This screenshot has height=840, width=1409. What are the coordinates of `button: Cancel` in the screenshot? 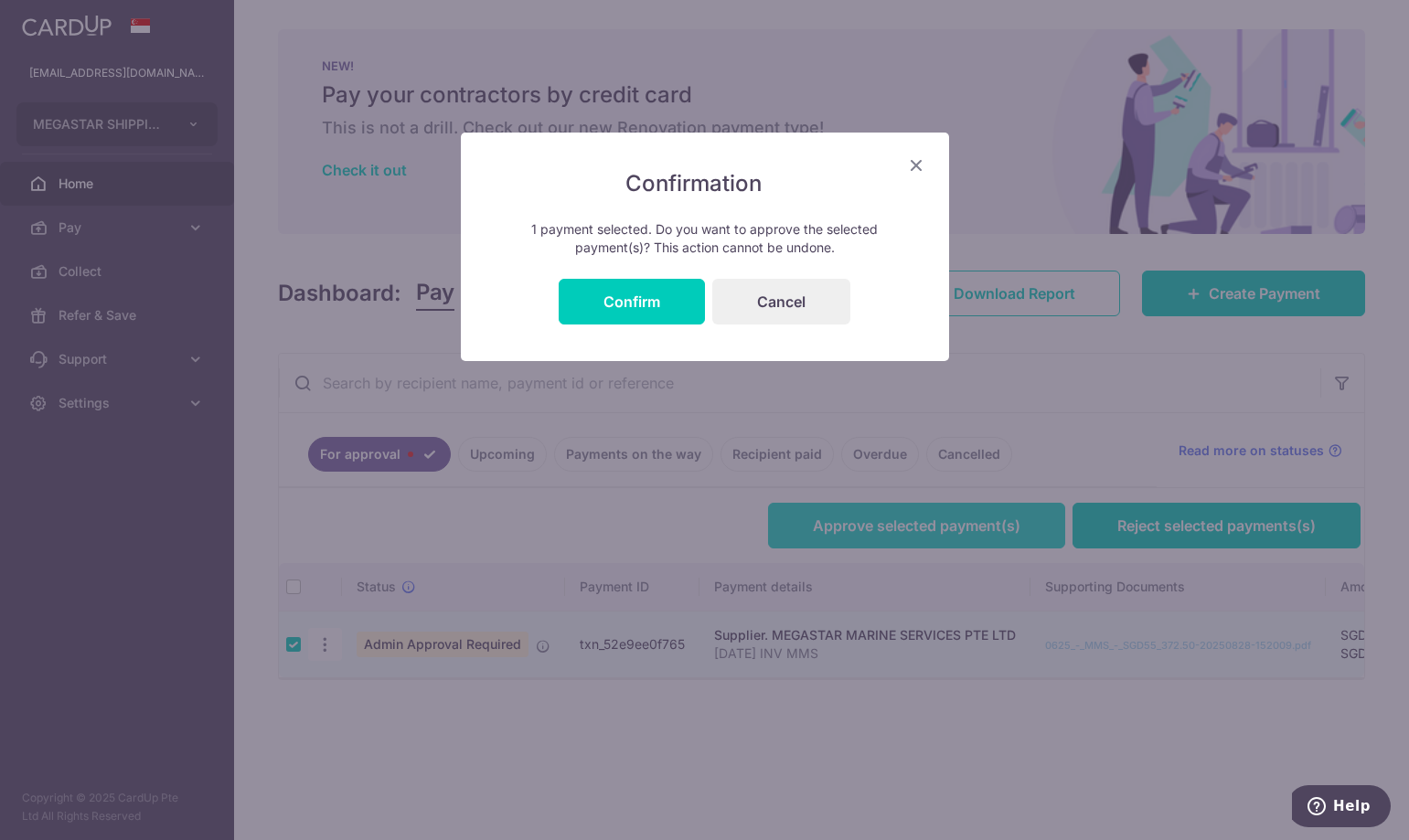 It's located at (780, 301).